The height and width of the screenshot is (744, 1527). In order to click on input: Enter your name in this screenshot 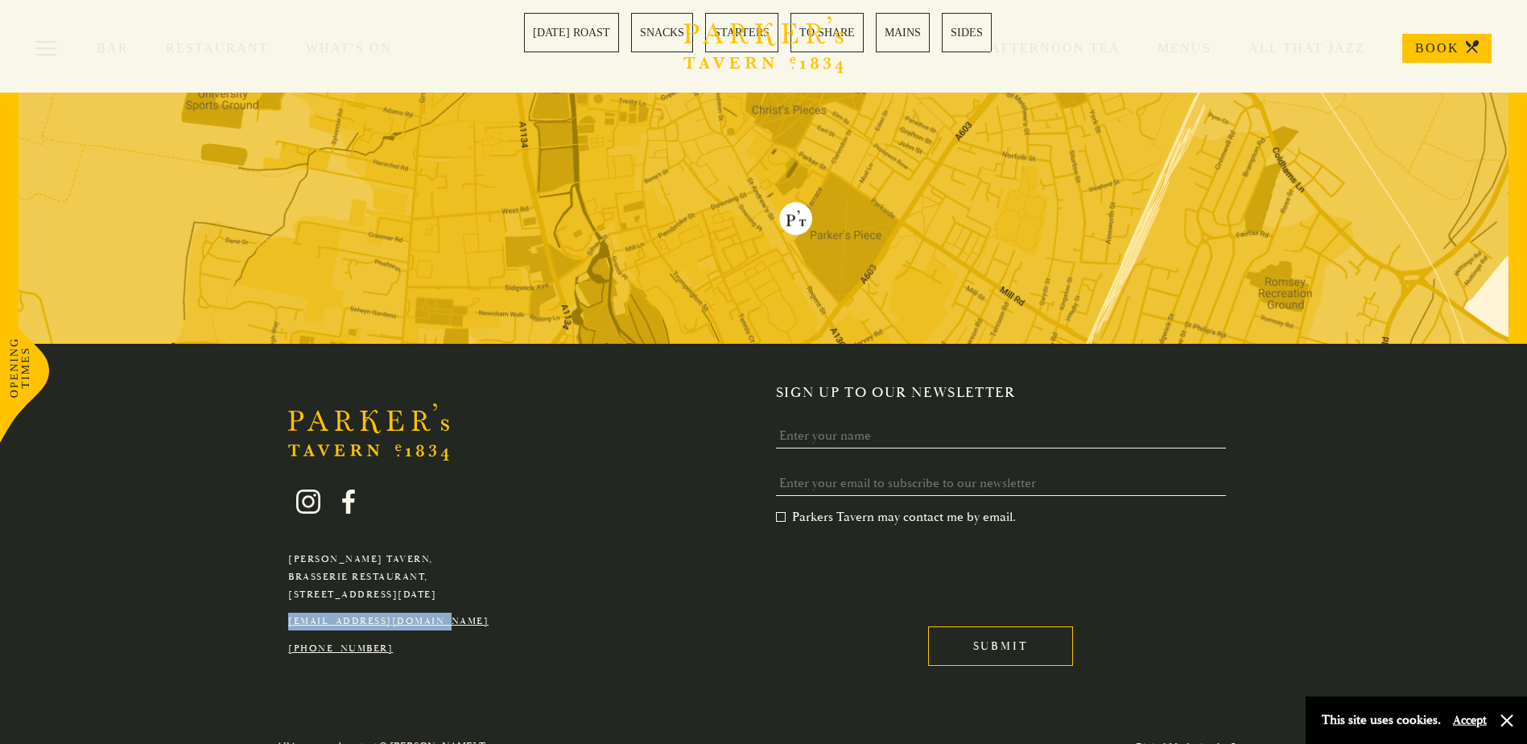, I will do `click(1001, 435)`.